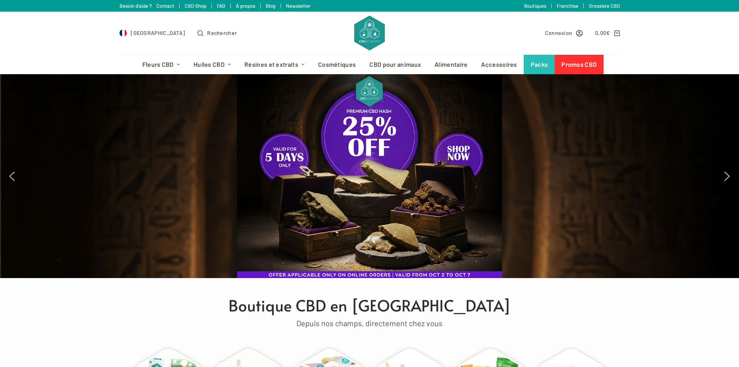  Describe the element at coordinates (559, 33) in the screenshot. I see `span: Connexion` at that location.